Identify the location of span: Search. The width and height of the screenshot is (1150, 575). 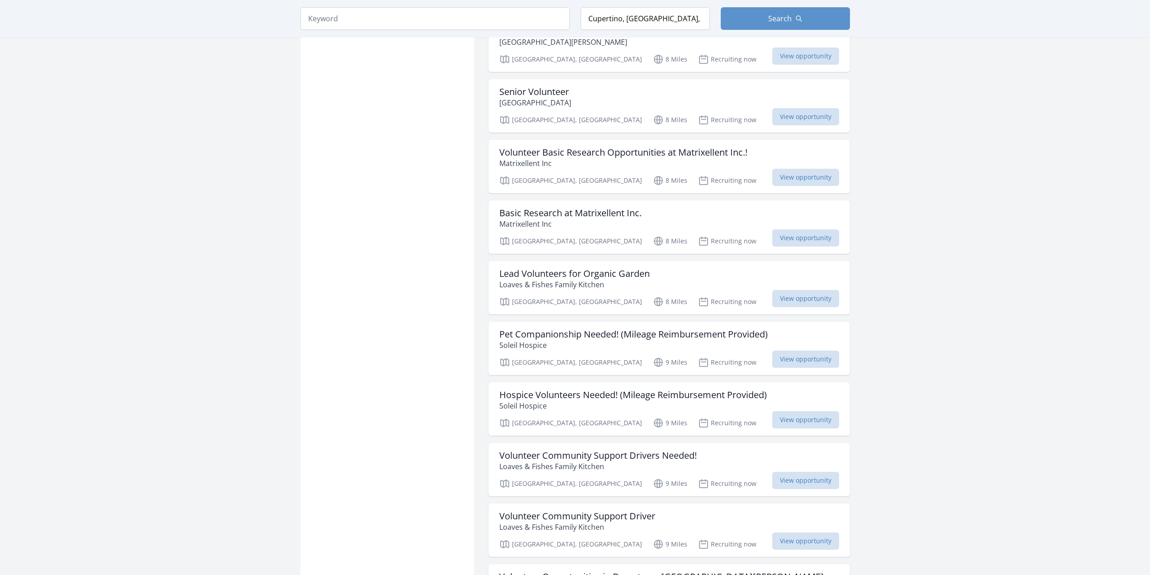
(780, 19).